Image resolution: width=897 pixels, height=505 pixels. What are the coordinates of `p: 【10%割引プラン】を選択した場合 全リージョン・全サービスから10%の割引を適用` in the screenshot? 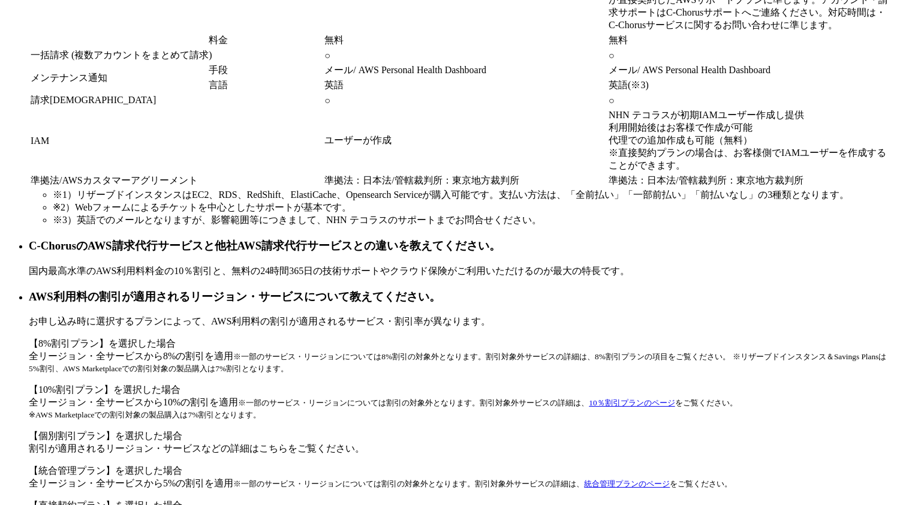 It's located at (460, 402).